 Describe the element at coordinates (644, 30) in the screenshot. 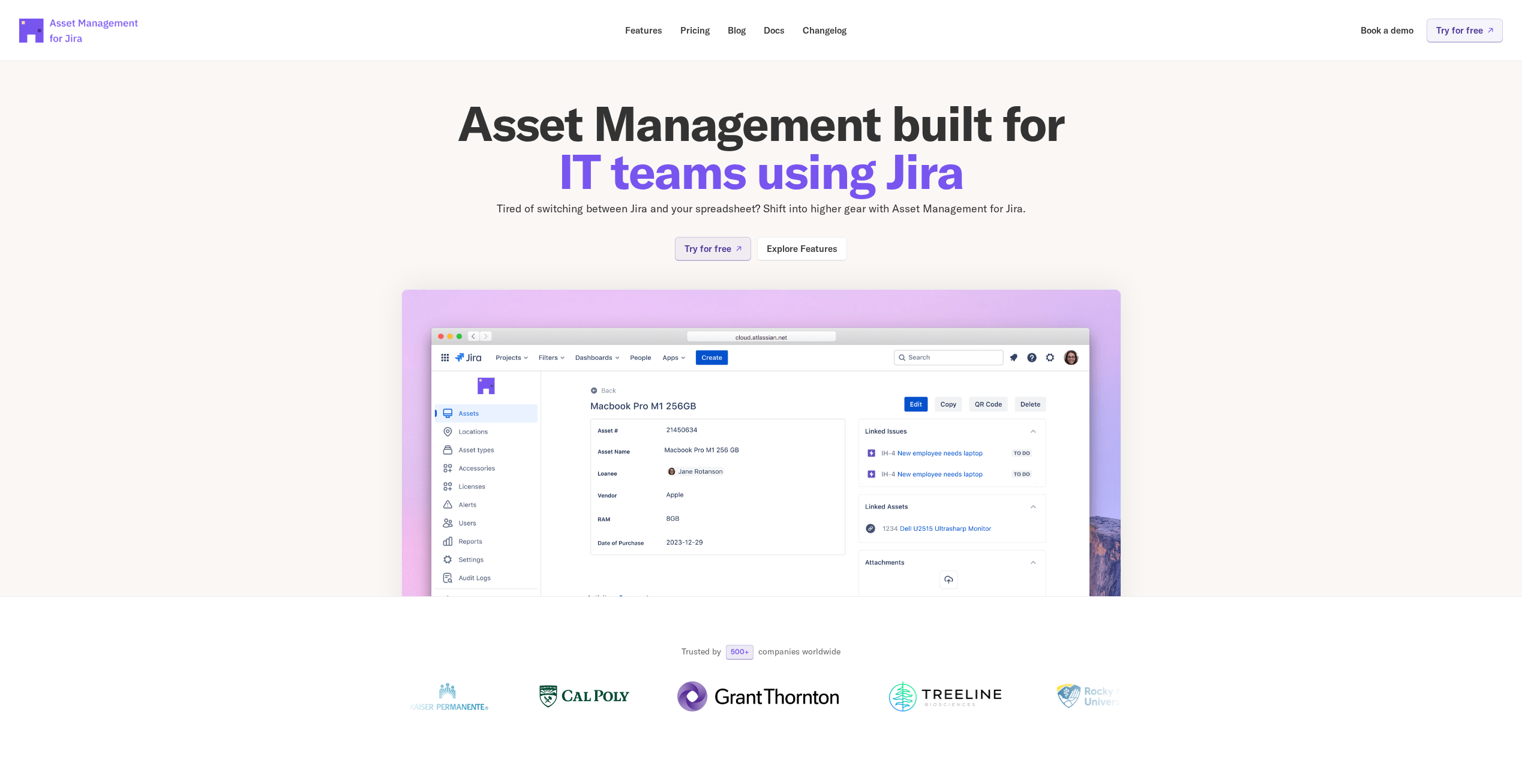

I see `p: Features` at that location.